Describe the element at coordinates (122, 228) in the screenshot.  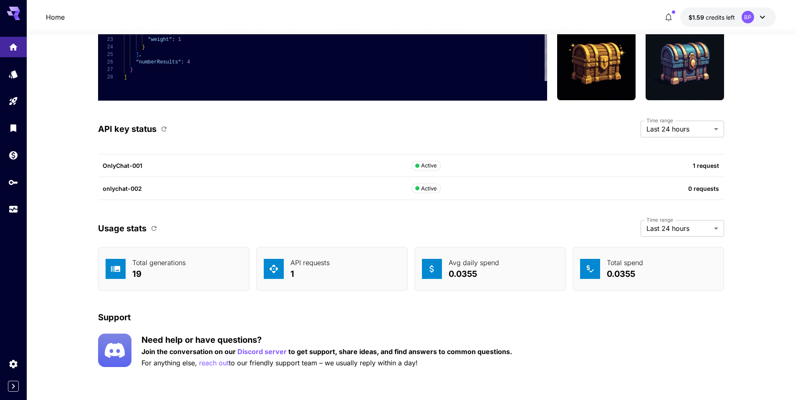
I see `p: Usage stats` at that location.